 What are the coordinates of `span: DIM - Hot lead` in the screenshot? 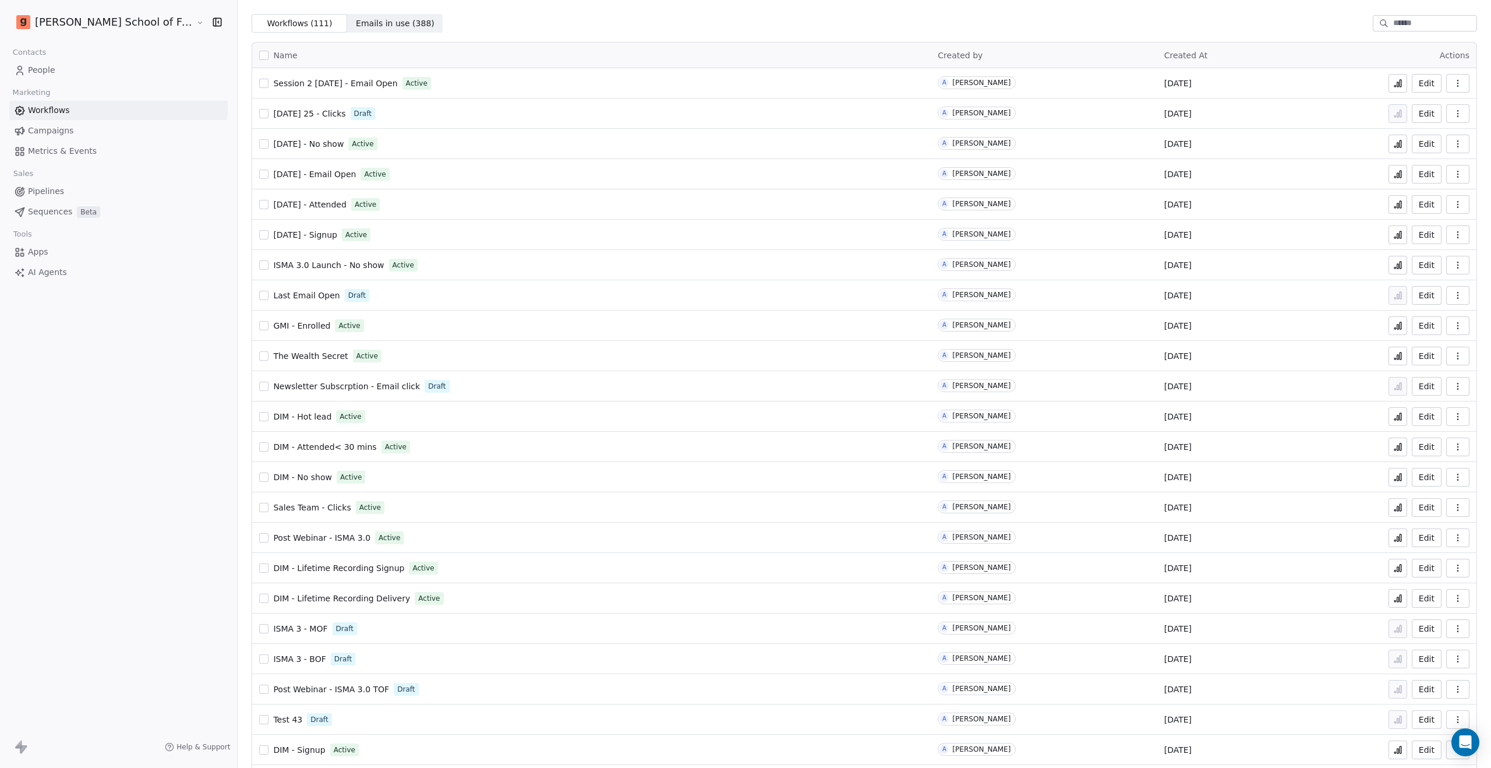 It's located at (302, 416).